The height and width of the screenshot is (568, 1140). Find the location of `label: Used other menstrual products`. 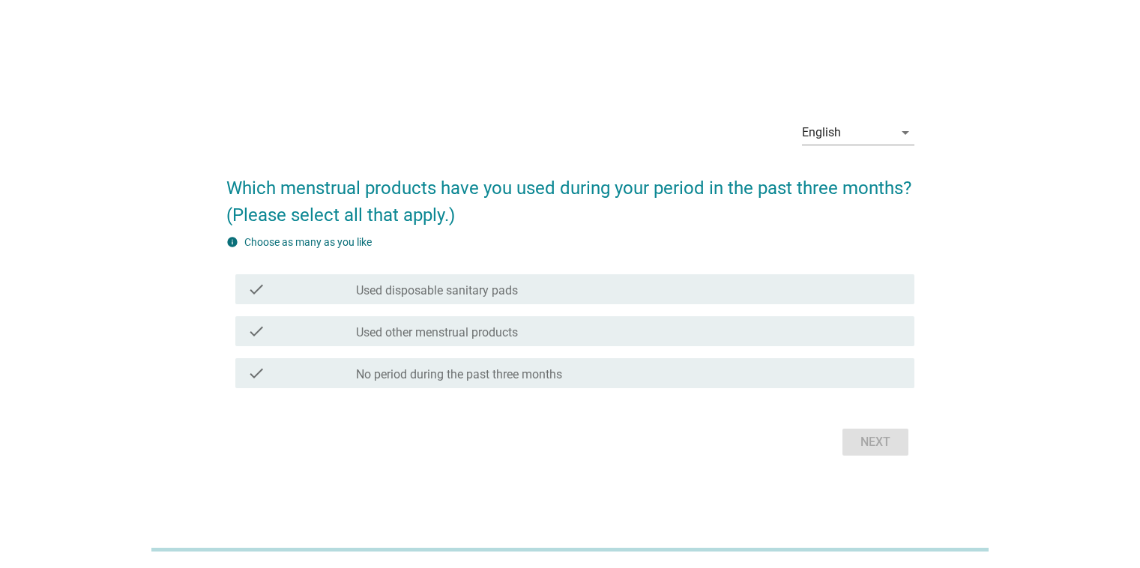

label: Used other menstrual products is located at coordinates (437, 333).